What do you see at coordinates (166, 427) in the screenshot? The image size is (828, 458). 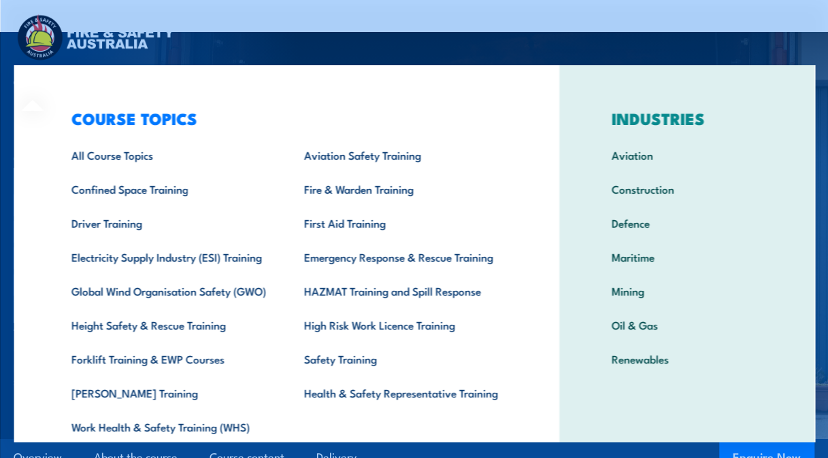 I see `a: Work Health & Safety Training (WHS)` at bounding box center [166, 427].